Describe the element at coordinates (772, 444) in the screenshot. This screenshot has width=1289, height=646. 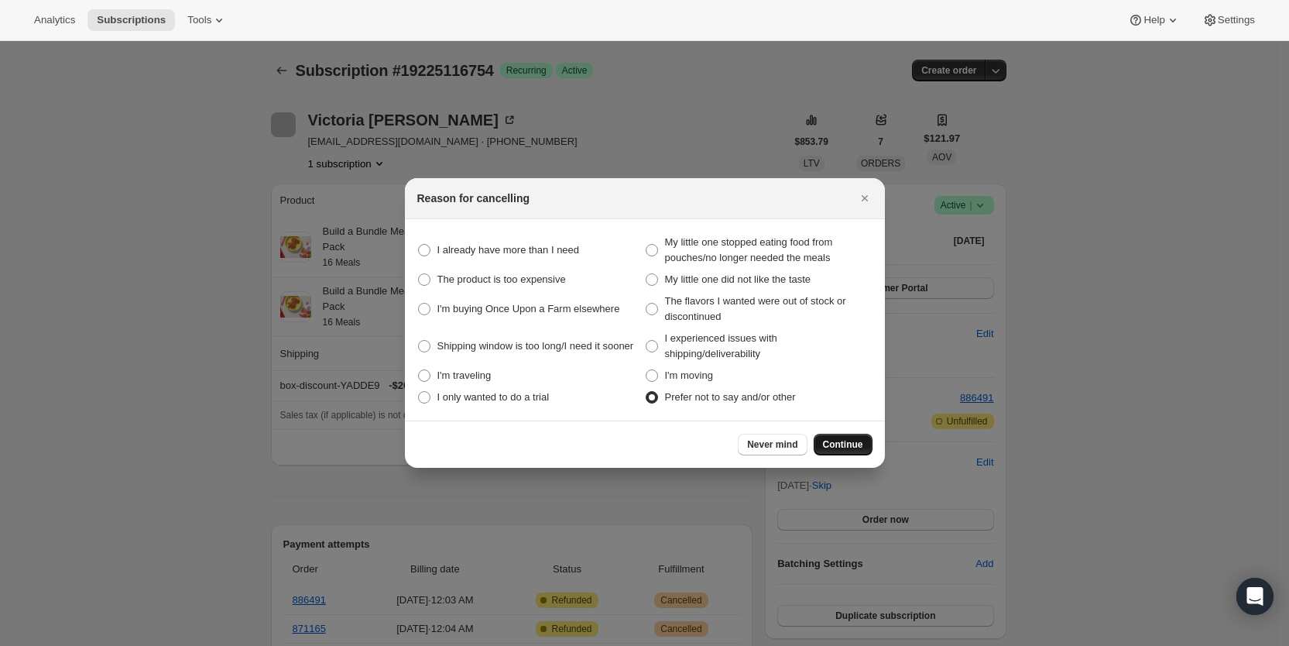
I see `button: Never mind` at that location.